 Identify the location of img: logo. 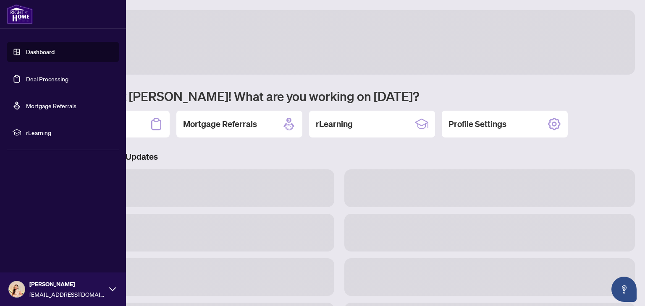
(20, 14).